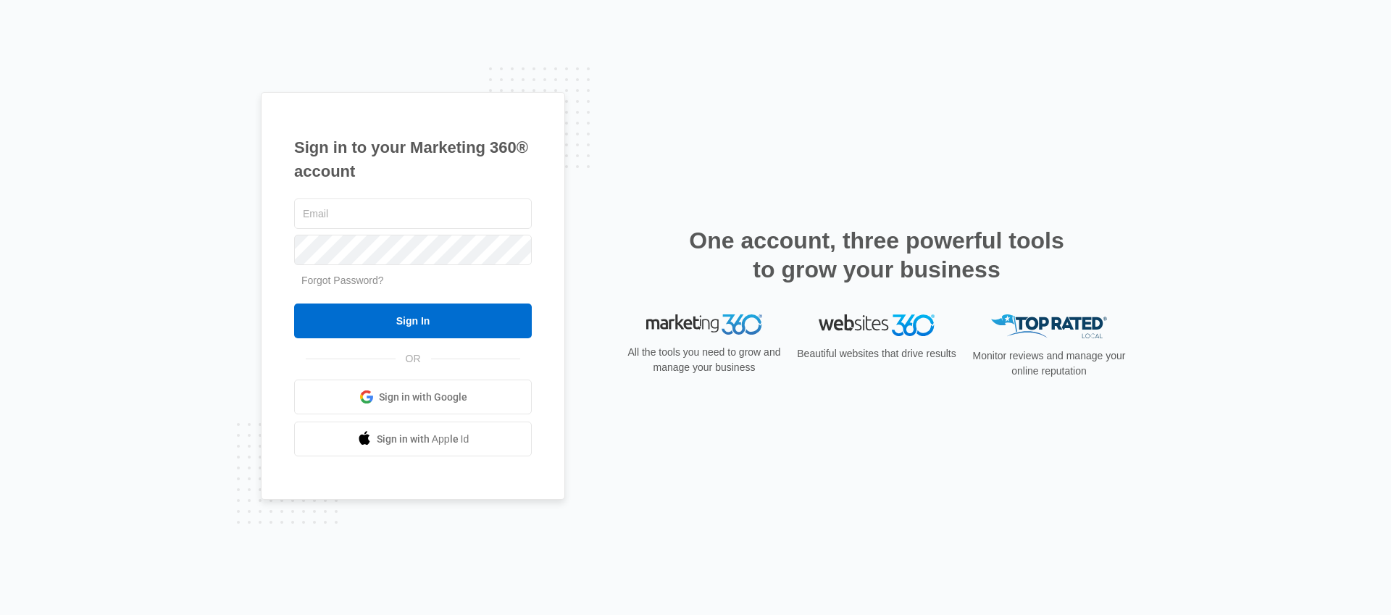 The height and width of the screenshot is (615, 1391). What do you see at coordinates (413, 359) in the screenshot?
I see `span: OR` at bounding box center [413, 359].